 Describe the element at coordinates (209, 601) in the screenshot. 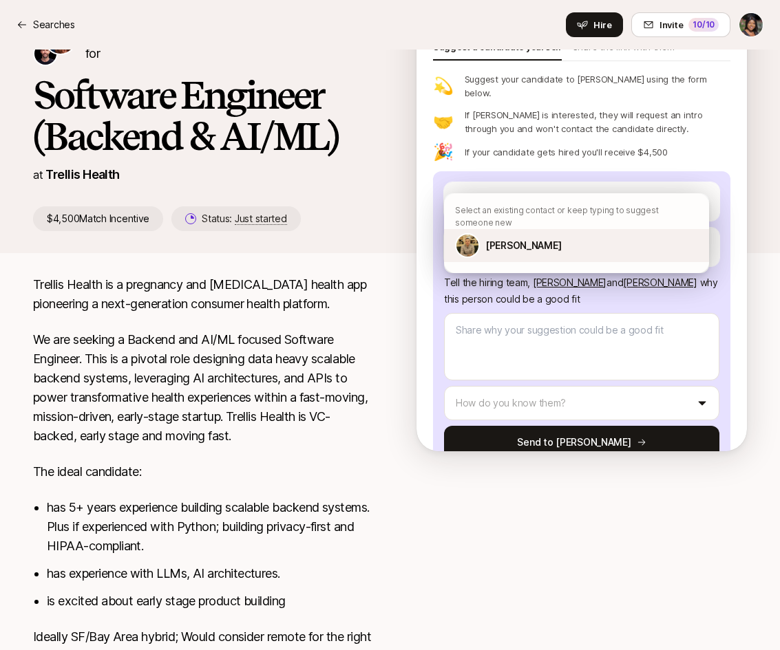

I see `li: is excited about early stage product building` at that location.